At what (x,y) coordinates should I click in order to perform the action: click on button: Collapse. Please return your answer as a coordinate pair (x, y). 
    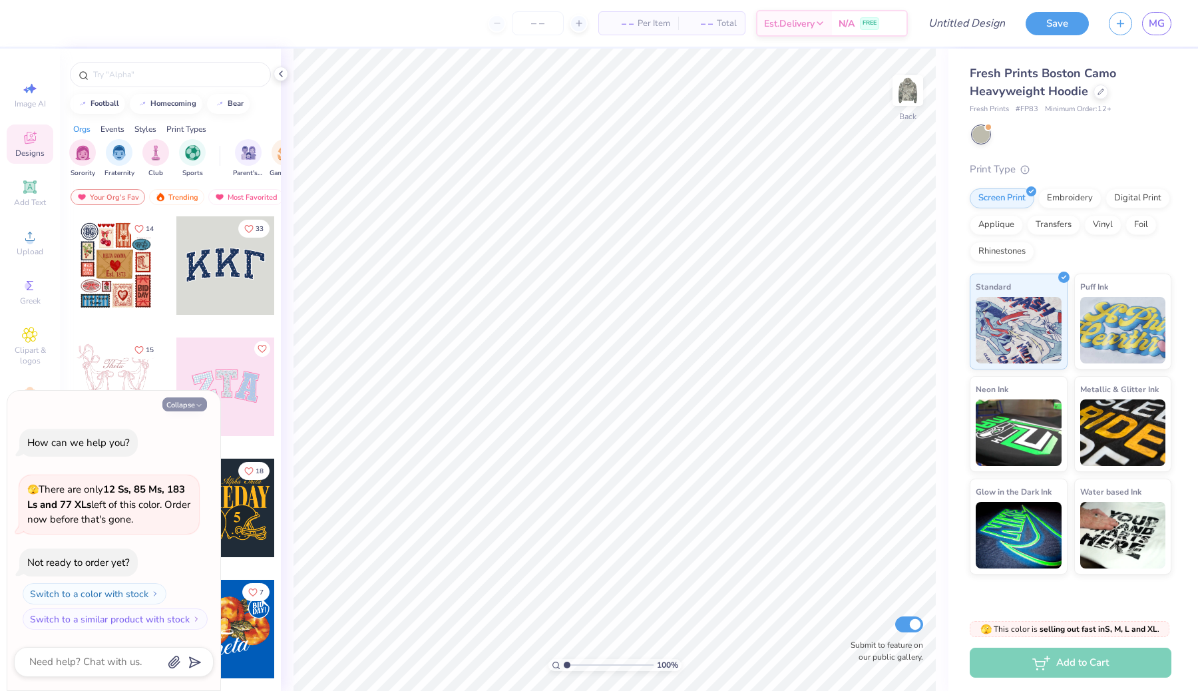
    Looking at the image, I should click on (184, 404).